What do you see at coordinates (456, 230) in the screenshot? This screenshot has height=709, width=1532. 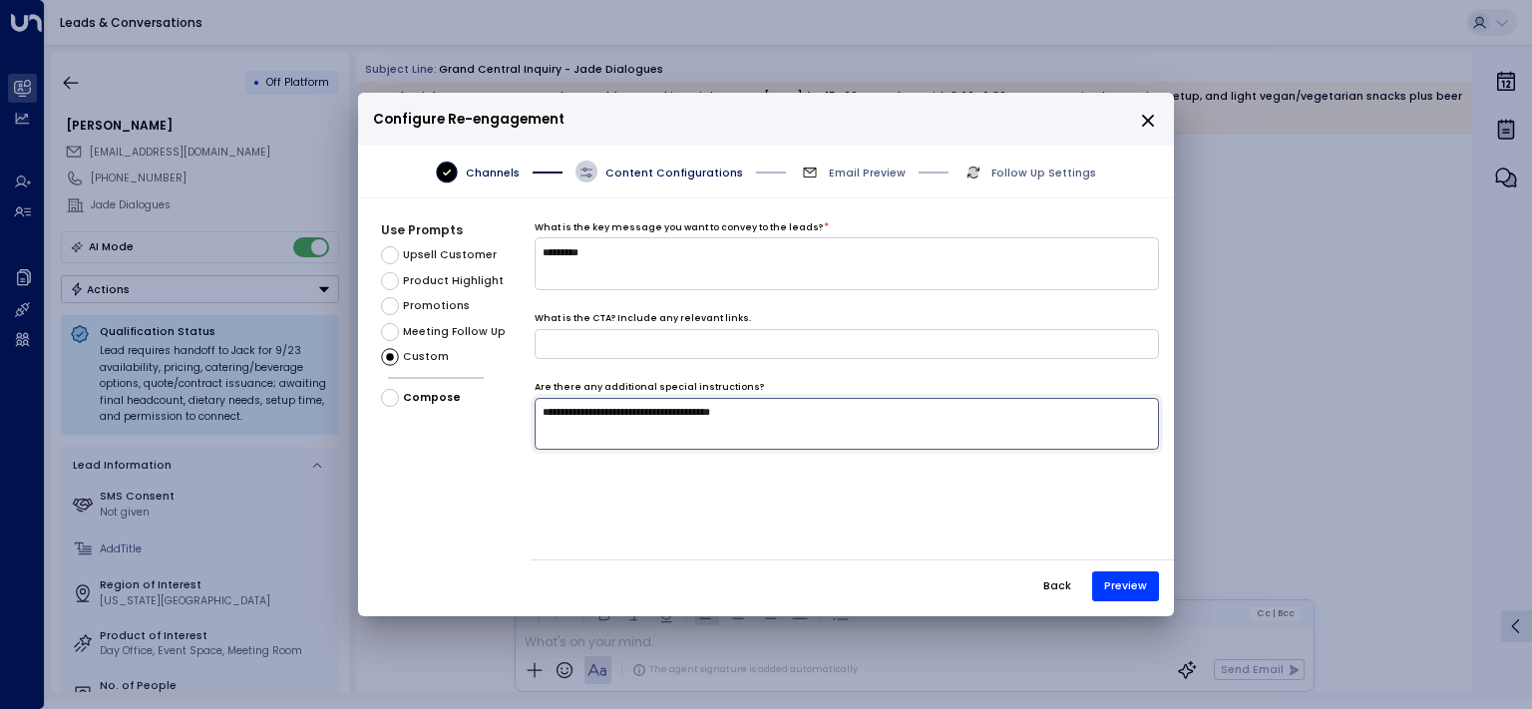 I see `h4: Use Prompts` at bounding box center [456, 230].